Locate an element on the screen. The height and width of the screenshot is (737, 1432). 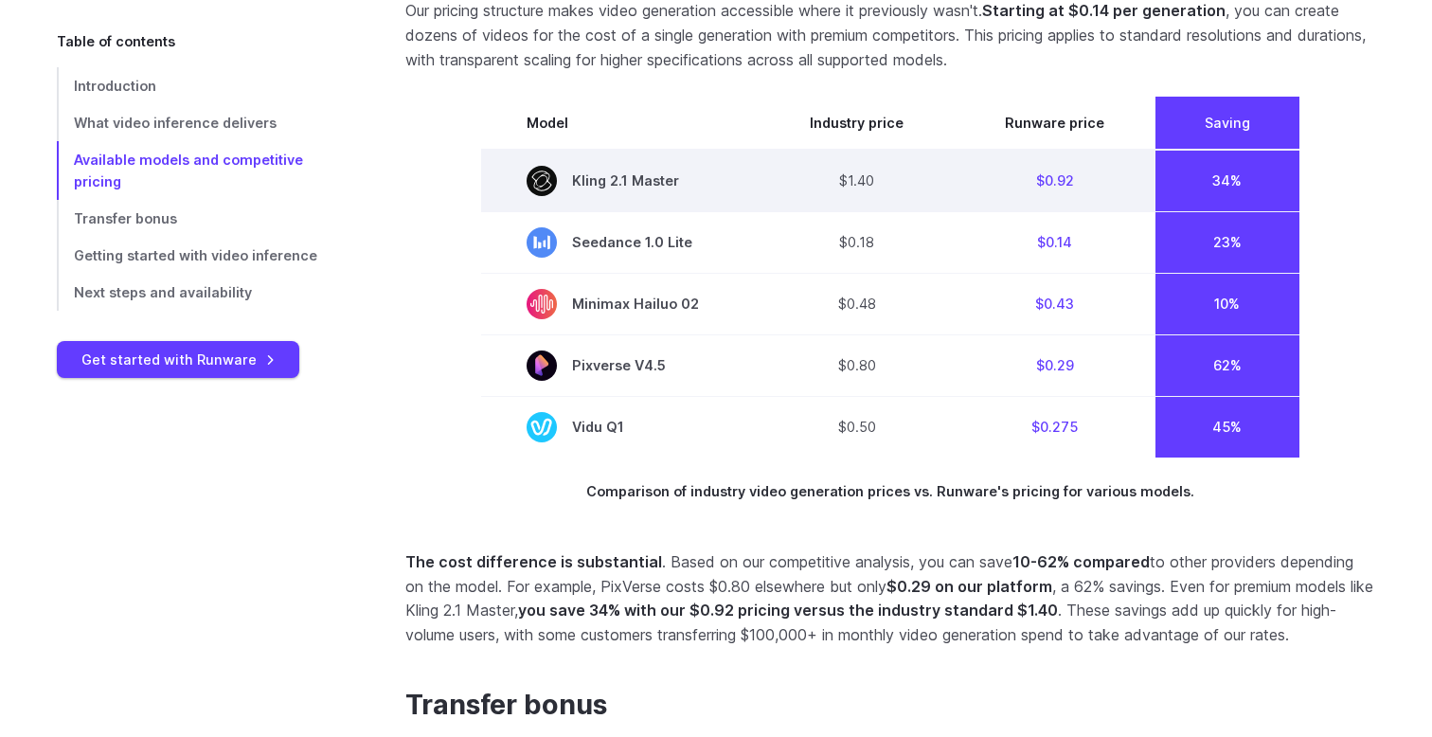
p: . Based on our competitive analysis, you can save to other providers depending on the model. For ... is located at coordinates (890, 598).